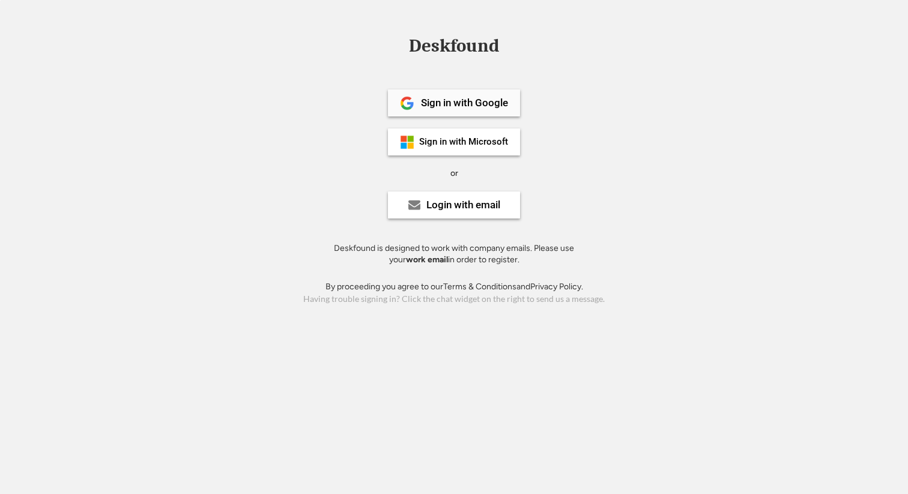 This screenshot has height=494, width=908. I want to click on div: Login with email, so click(463, 205).